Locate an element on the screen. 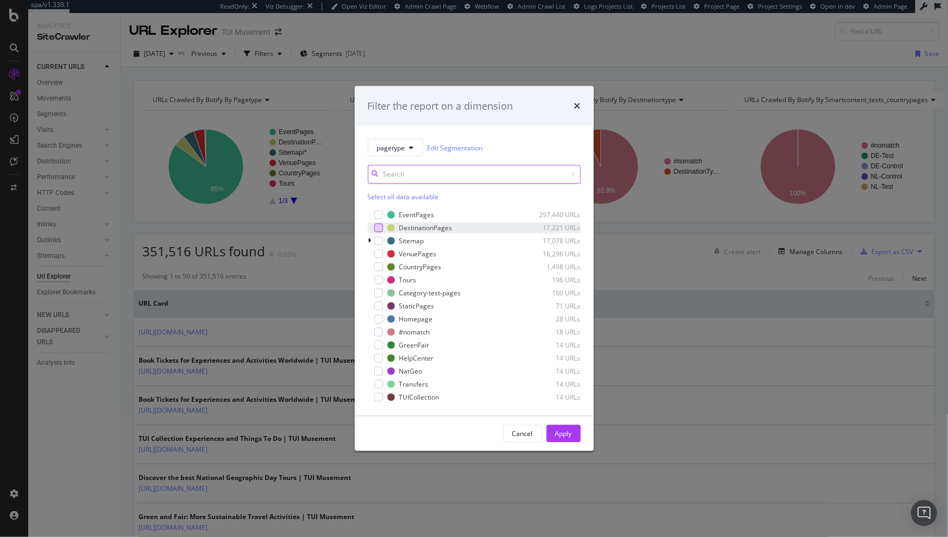 The height and width of the screenshot is (537, 948). div: Homepage is located at coordinates (416, 319).